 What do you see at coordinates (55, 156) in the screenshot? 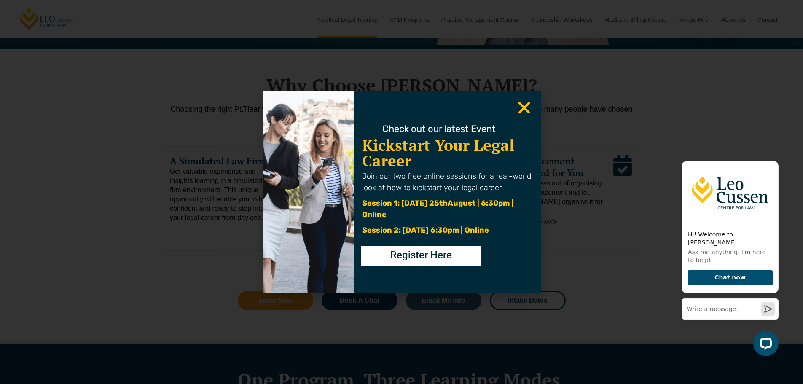
I see `input: Write a message…` at bounding box center [55, 156].